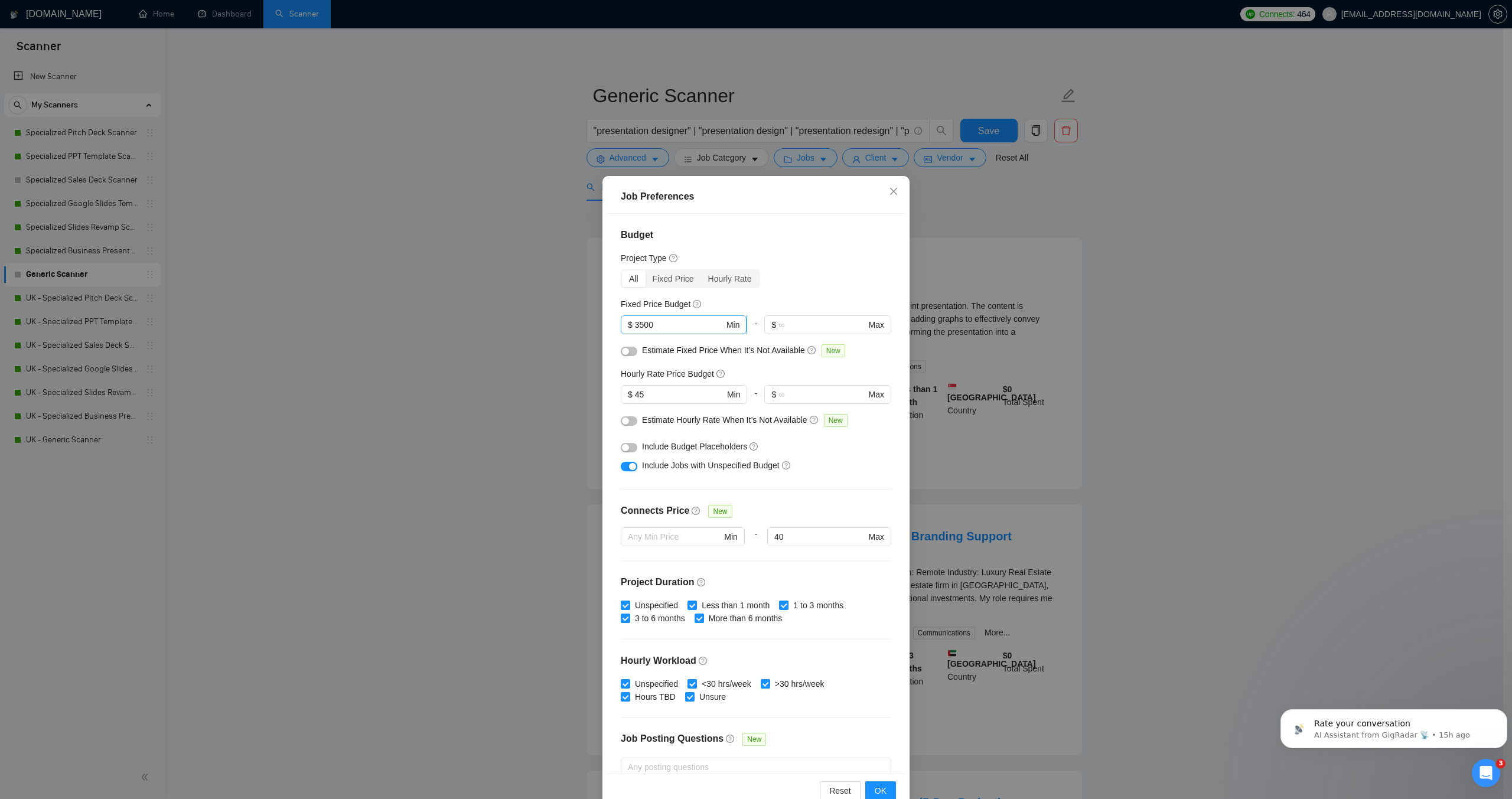  What do you see at coordinates (712, 697) in the screenshot?
I see `span: Unsure` at bounding box center [712, 697].